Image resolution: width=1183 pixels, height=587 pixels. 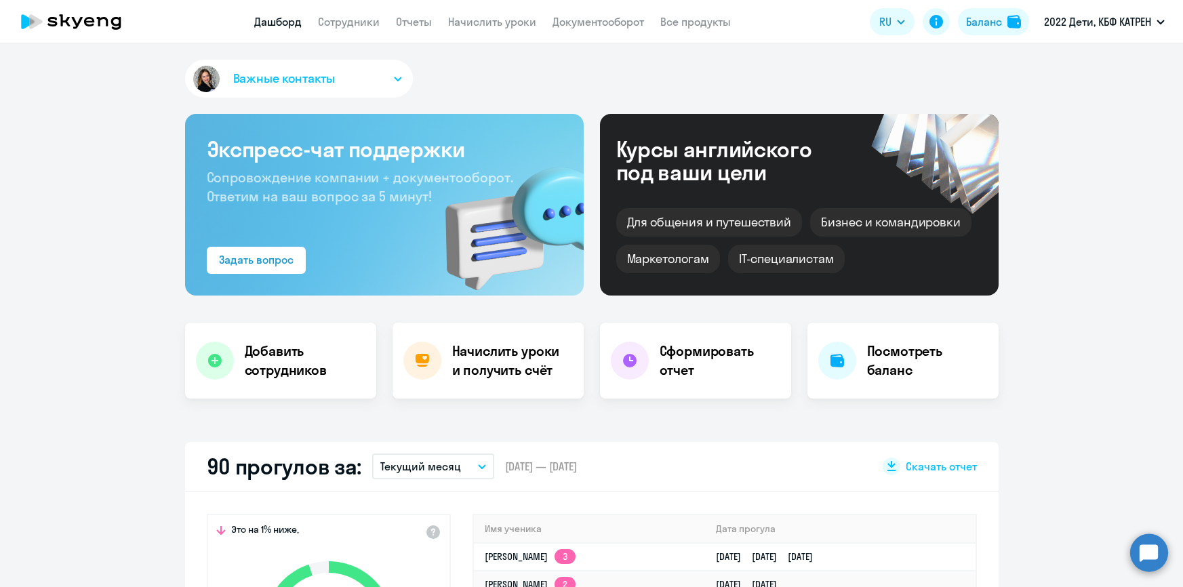 What do you see at coordinates (305, 361) in the screenshot?
I see `h4: Добавить сотрудников` at bounding box center [305, 361].